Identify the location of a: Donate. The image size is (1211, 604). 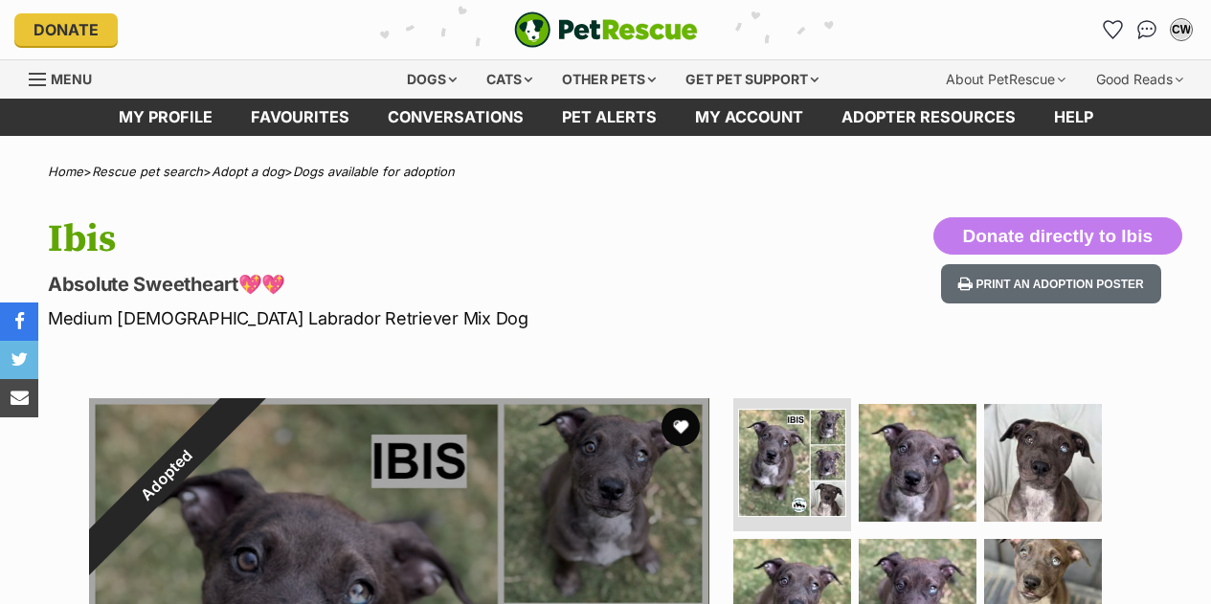
(66, 30).